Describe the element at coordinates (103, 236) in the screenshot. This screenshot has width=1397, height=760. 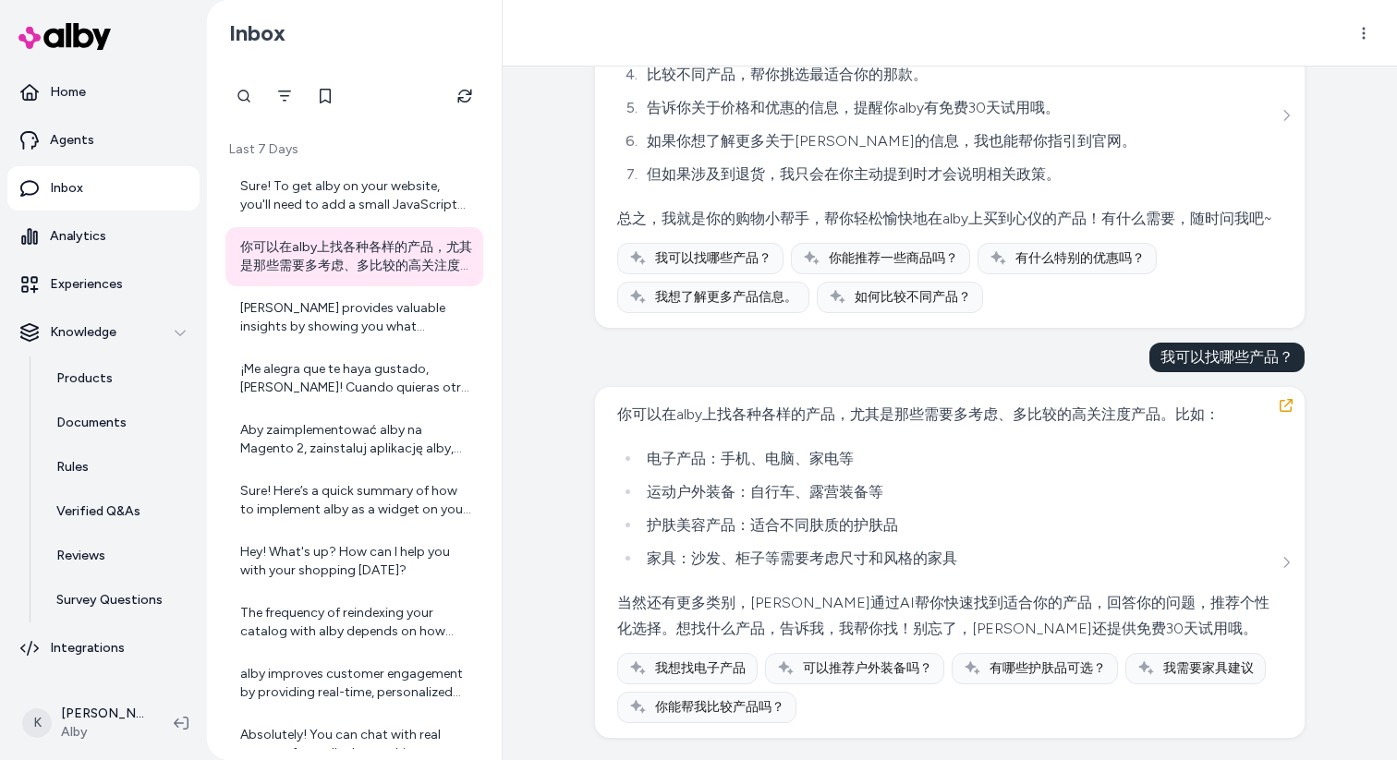
I see `a: Analytics` at that location.